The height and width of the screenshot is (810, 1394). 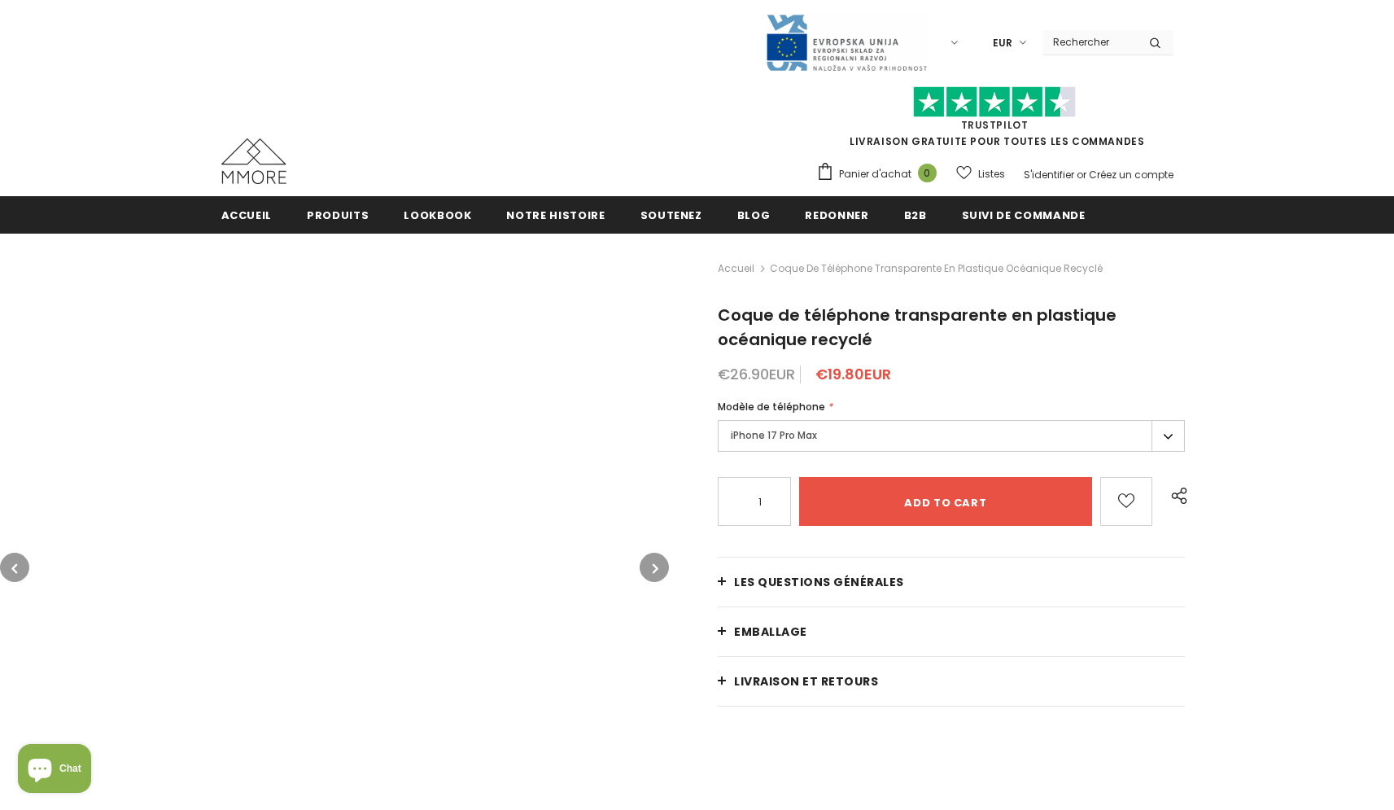 I want to click on span: soutenez, so click(x=671, y=215).